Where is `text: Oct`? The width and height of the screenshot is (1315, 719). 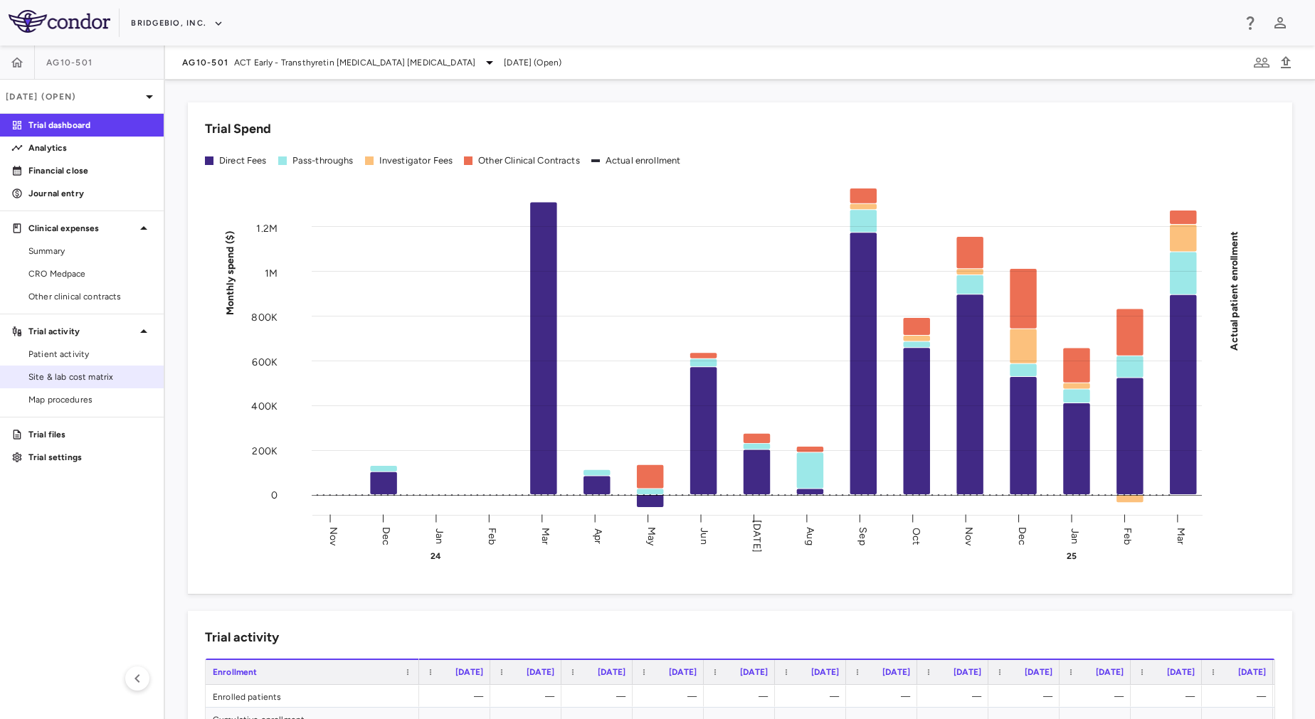 text: Oct is located at coordinates (916, 536).